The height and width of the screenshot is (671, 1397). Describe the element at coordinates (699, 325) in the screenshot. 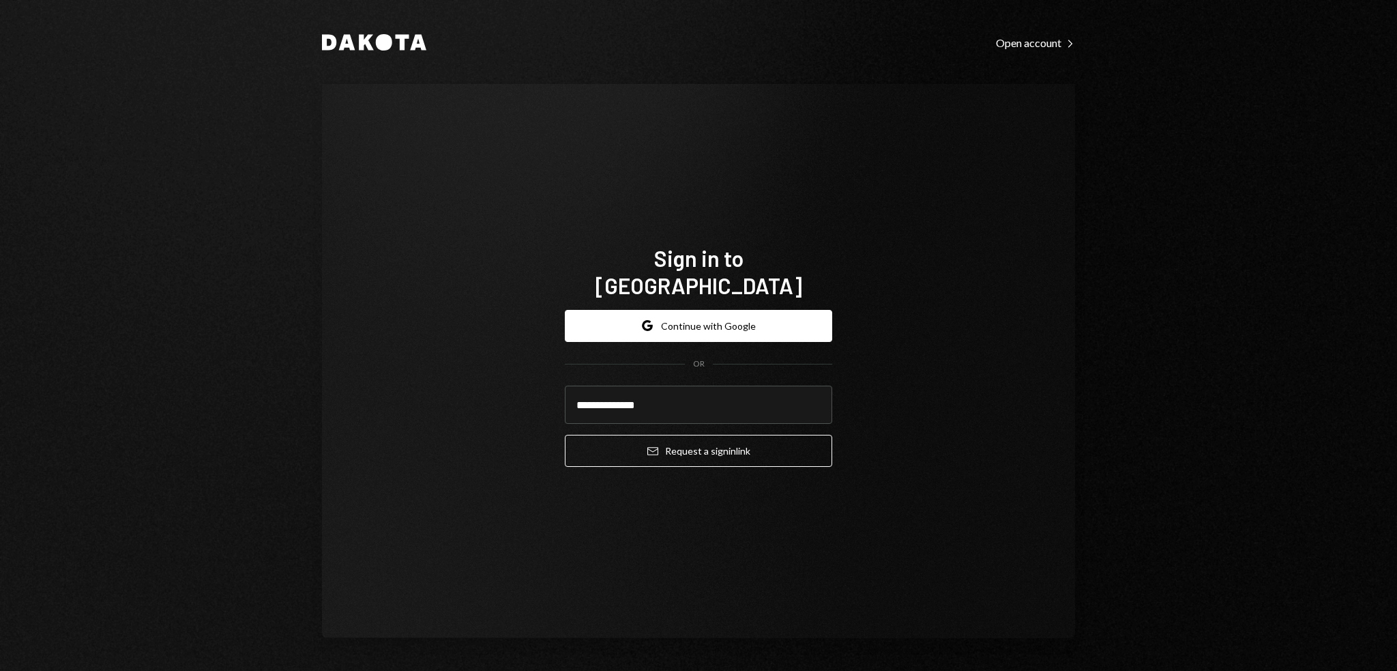

I see `button: Continue with Google` at that location.